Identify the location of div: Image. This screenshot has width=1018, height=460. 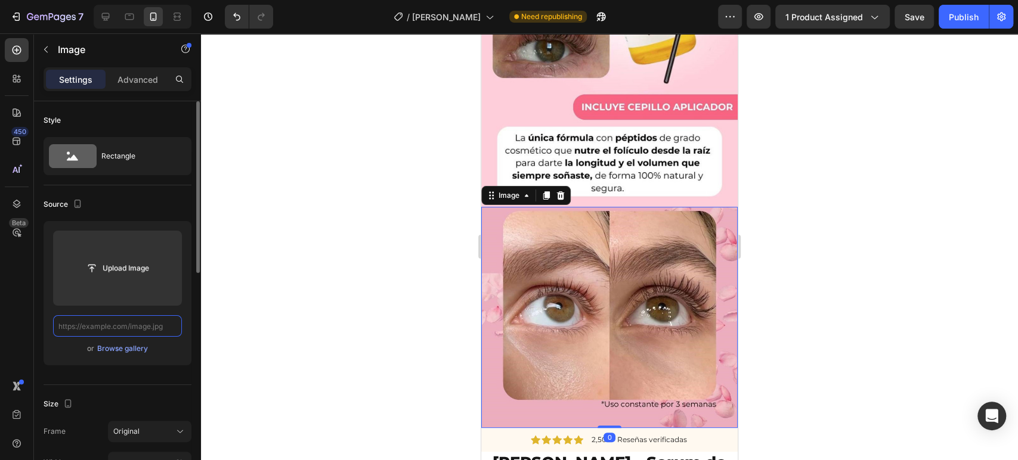
(27, 162).